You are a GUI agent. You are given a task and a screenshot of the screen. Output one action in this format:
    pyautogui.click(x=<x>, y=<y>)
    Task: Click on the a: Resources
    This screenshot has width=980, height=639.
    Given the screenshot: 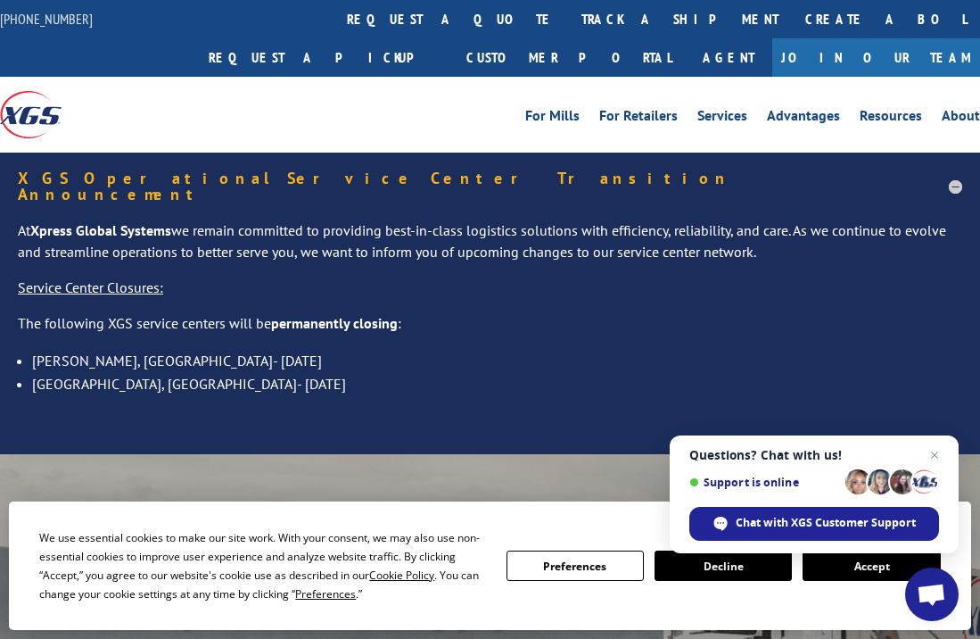 What is the action you would take?
    pyautogui.click(x=891, y=119)
    